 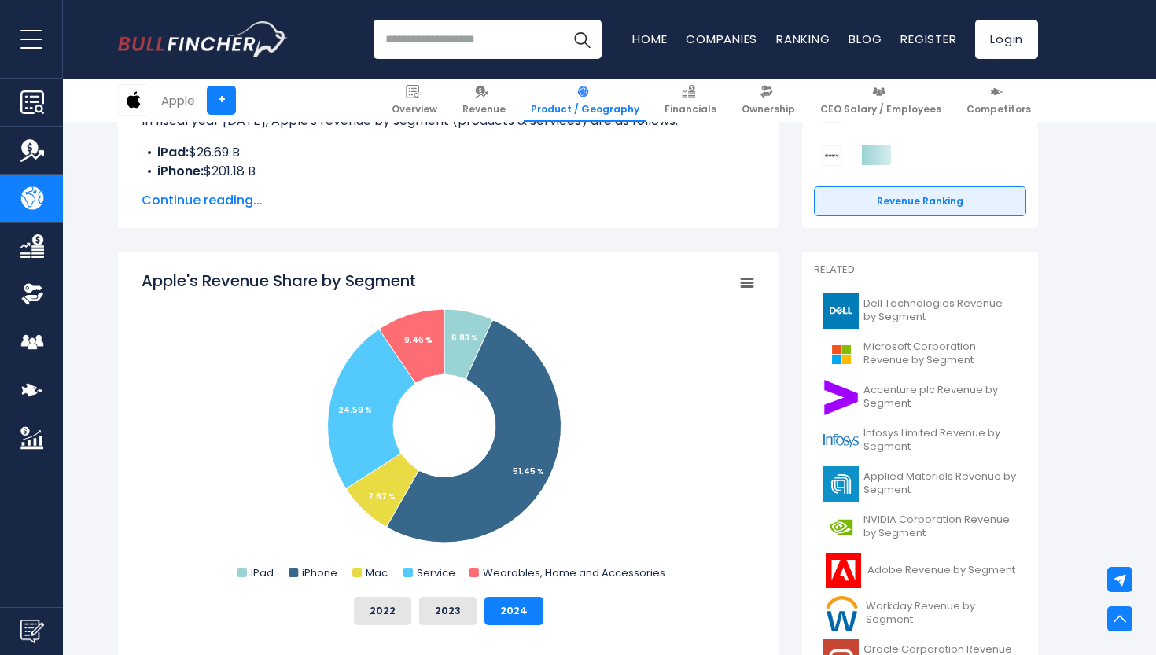 I want to click on span: Financials, so click(x=690, y=109).